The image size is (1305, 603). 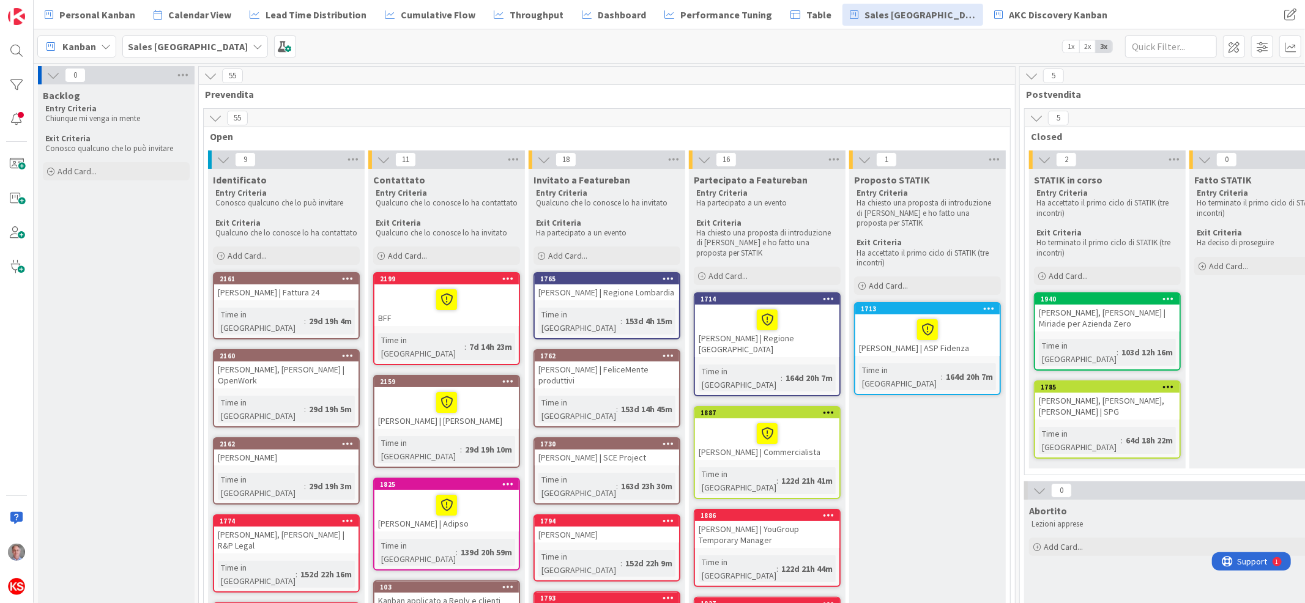 I want to click on span: Open, so click(x=602, y=136).